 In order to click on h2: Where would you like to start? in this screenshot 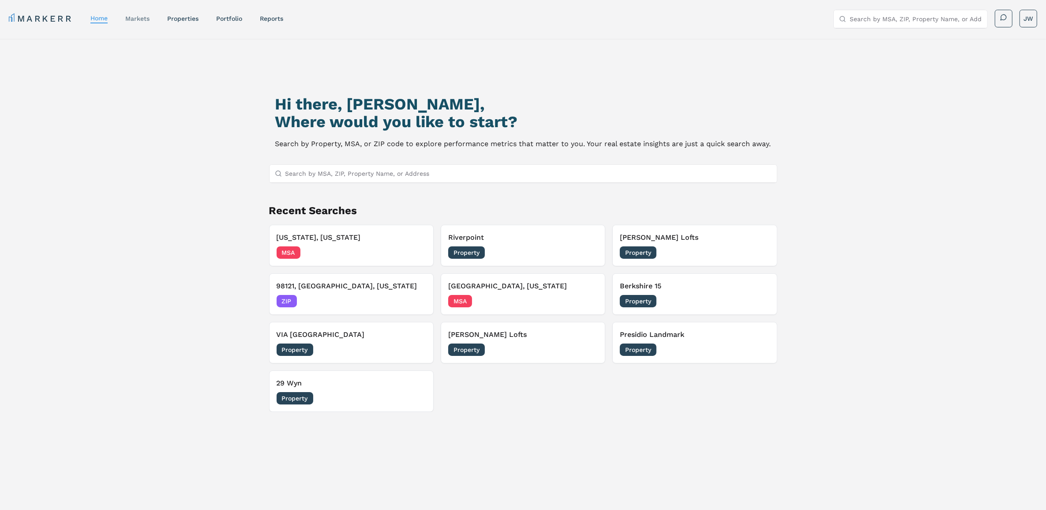, I will do `click(523, 122)`.